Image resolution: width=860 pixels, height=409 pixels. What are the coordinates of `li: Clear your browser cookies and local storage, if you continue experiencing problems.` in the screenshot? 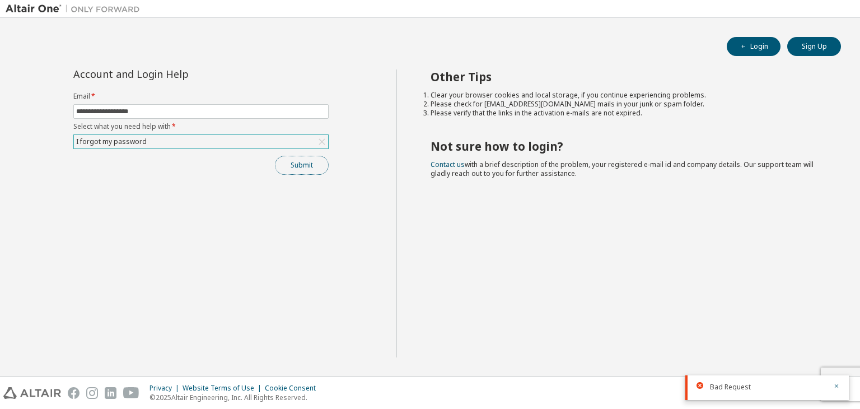 It's located at (626, 95).